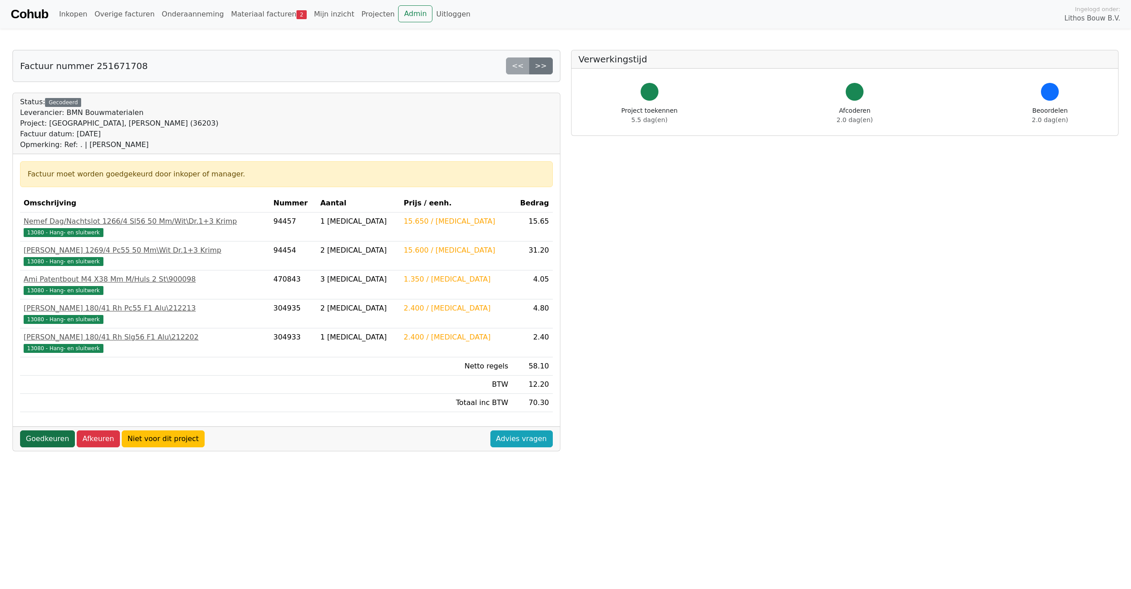  Describe the element at coordinates (521, 439) in the screenshot. I see `a: Advies vragen` at that location.